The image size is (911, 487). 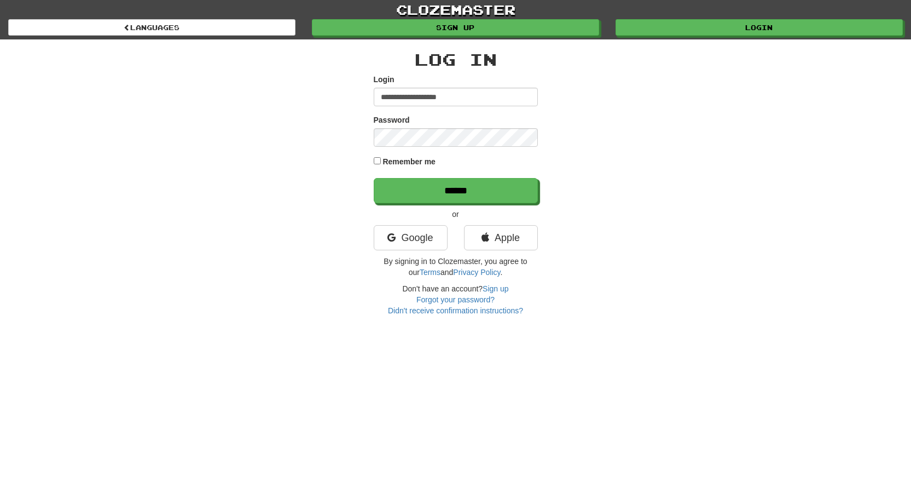 I want to click on label: Login, so click(x=384, y=79).